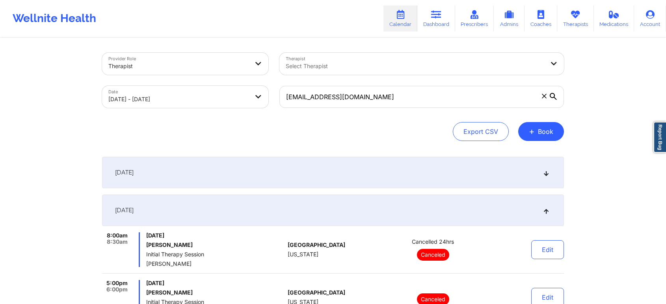 The height and width of the screenshot is (304, 666). Describe the element at coordinates (614, 19) in the screenshot. I see `a: Medications` at that location.